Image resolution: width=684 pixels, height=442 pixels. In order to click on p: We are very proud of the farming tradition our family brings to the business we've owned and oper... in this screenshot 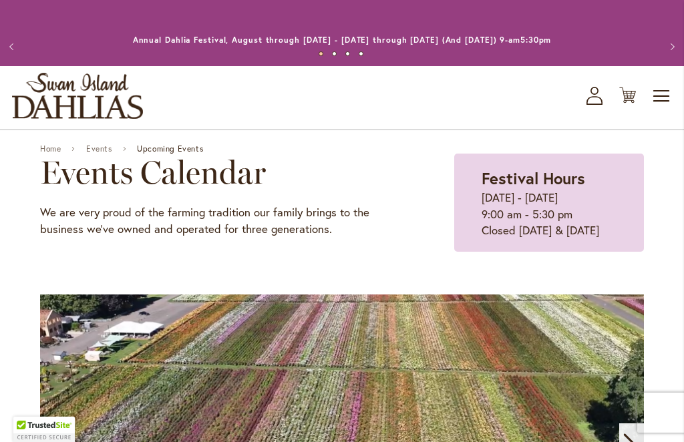, I will do `click(214, 220)`.